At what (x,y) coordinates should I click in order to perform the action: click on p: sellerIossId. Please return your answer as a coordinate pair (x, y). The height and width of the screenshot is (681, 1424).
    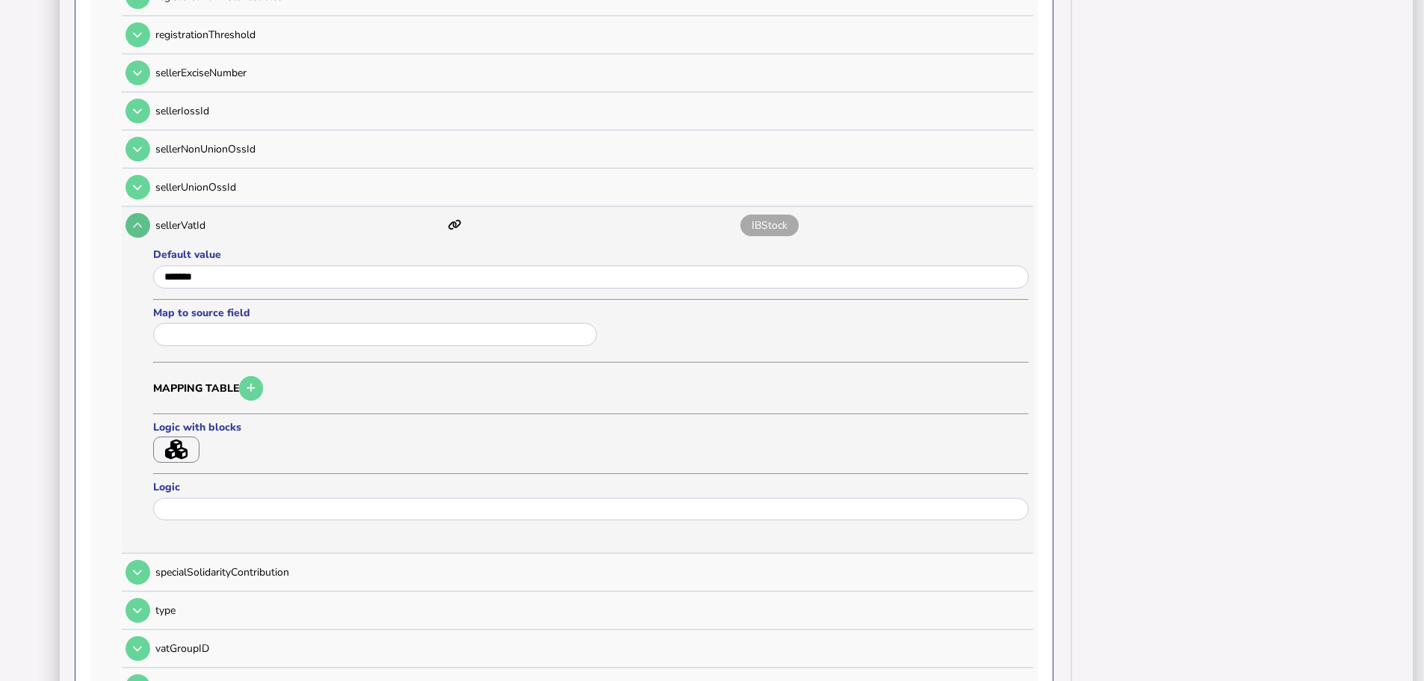
    Looking at the image, I should click on (299, 111).